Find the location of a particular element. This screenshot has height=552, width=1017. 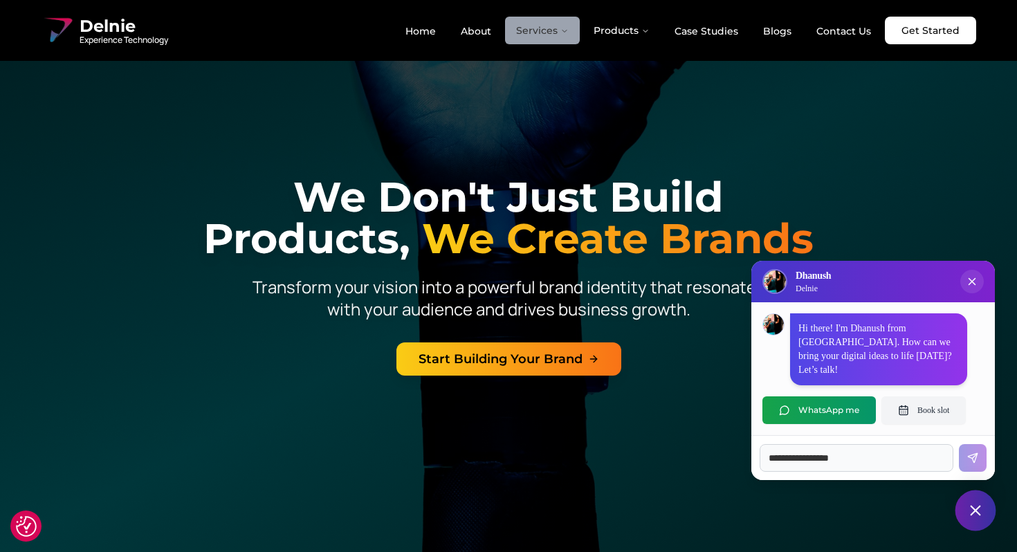

button: Book slot is located at coordinates (923, 410).